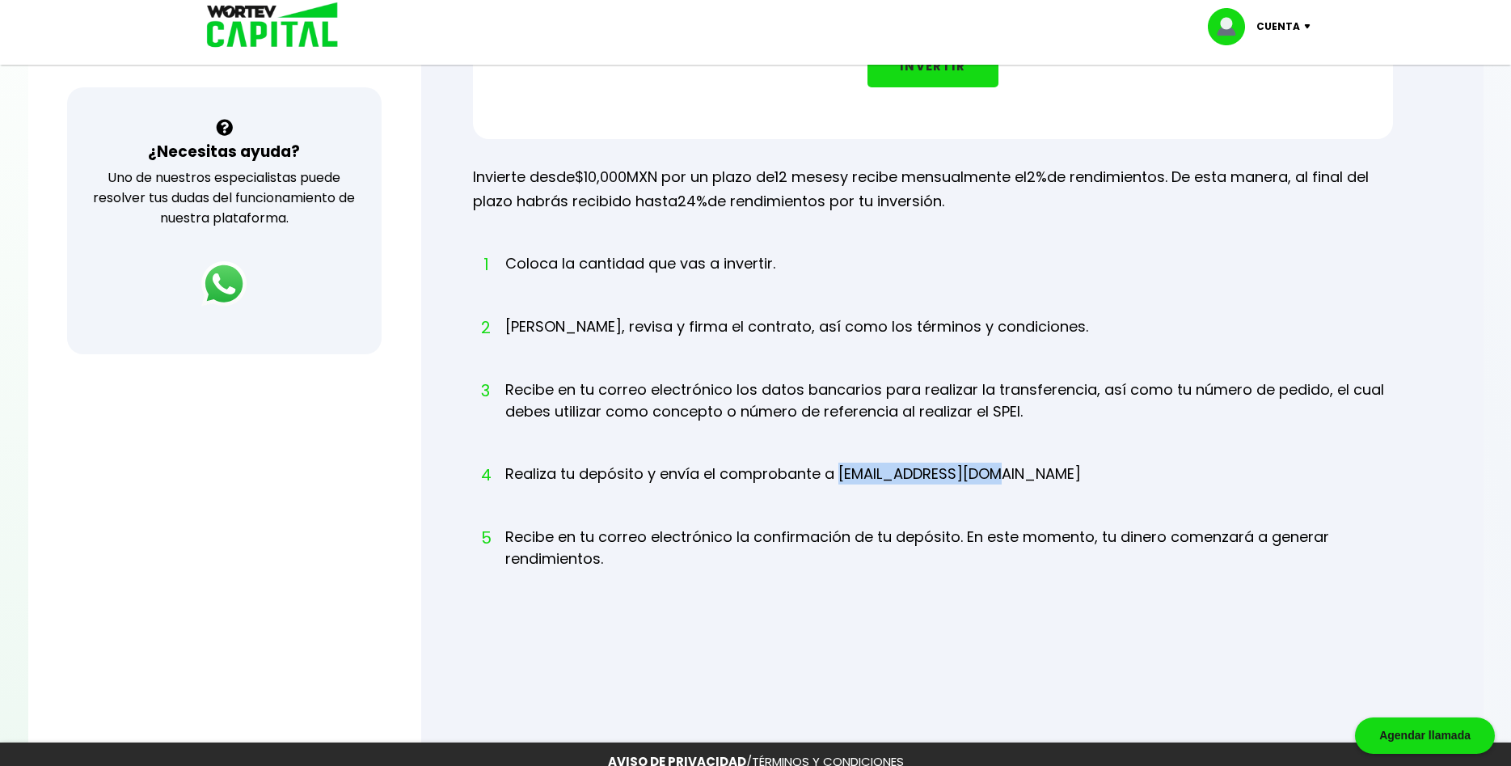  What do you see at coordinates (949, 416) in the screenshot?
I see `li: Recibe en tu correo electrónico los datos bancarios para realizar la transferencia, así como tu n...` at bounding box center [949, 416].